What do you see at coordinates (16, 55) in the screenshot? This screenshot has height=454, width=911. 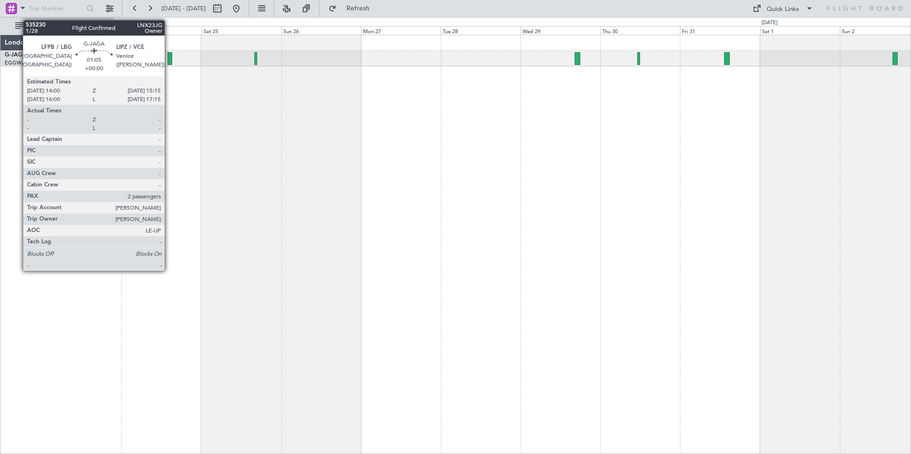 I see `span: G-JAGA` at bounding box center [16, 55].